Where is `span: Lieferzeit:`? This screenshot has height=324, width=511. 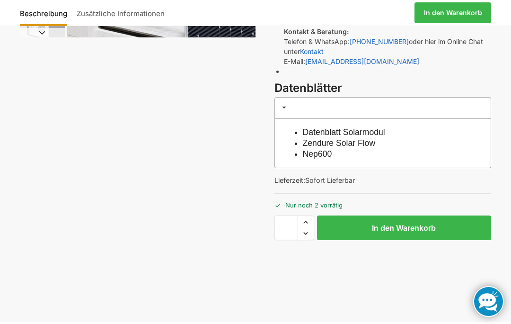
span: Lieferzeit: is located at coordinates (315, 180).